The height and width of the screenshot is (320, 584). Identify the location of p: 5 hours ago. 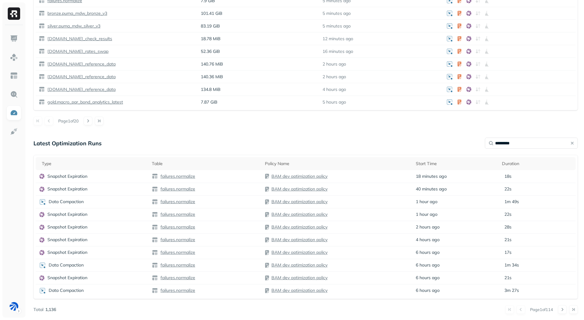
(334, 102).